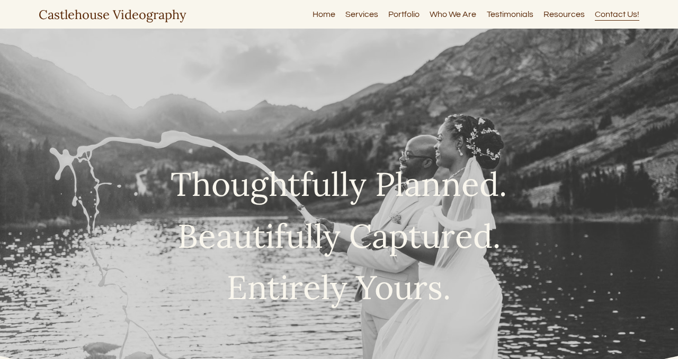 This screenshot has width=678, height=359. What do you see at coordinates (404, 14) in the screenshot?
I see `a: Portfolio` at bounding box center [404, 14].